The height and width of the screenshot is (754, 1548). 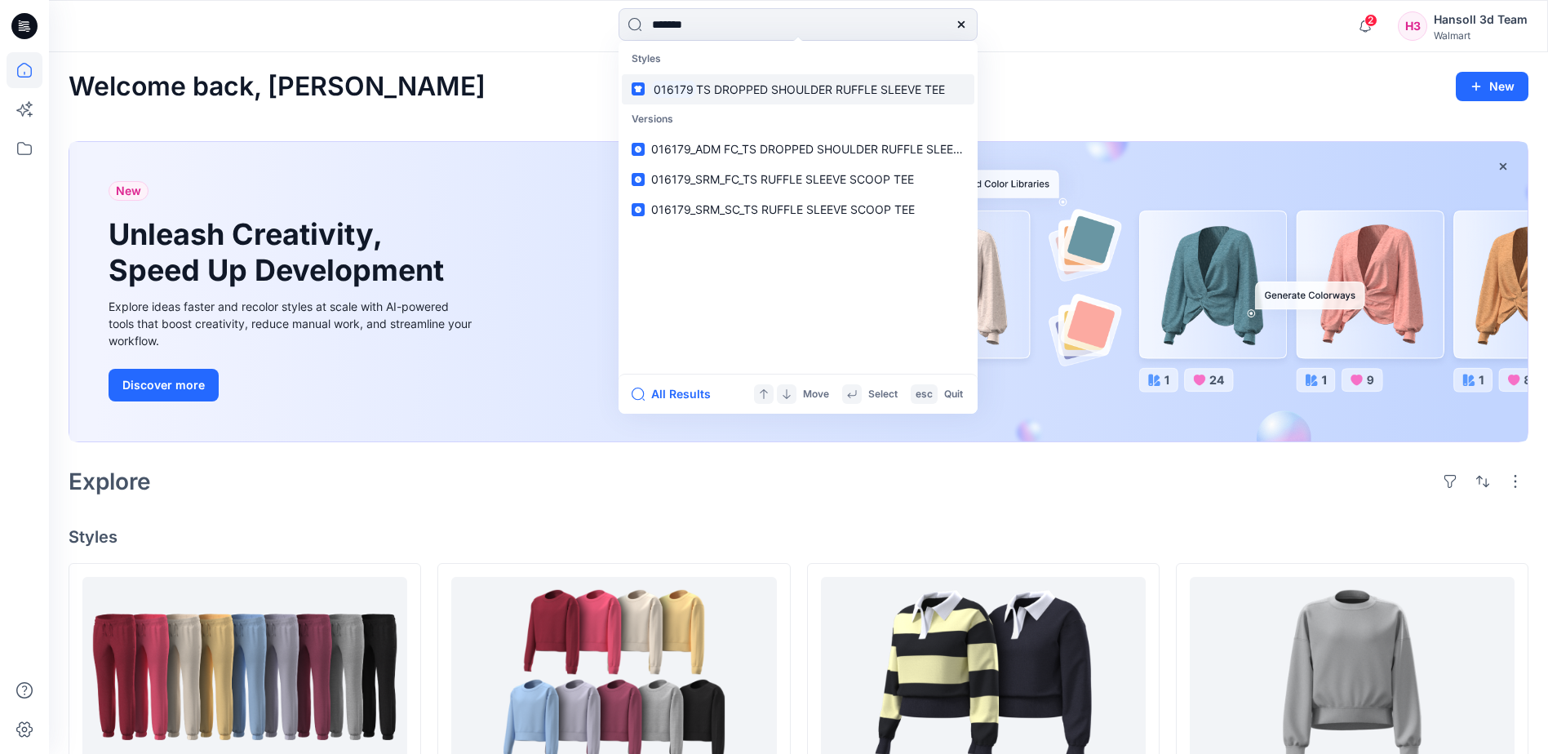 What do you see at coordinates (953, 394) in the screenshot?
I see `p: Quit` at bounding box center [953, 394].